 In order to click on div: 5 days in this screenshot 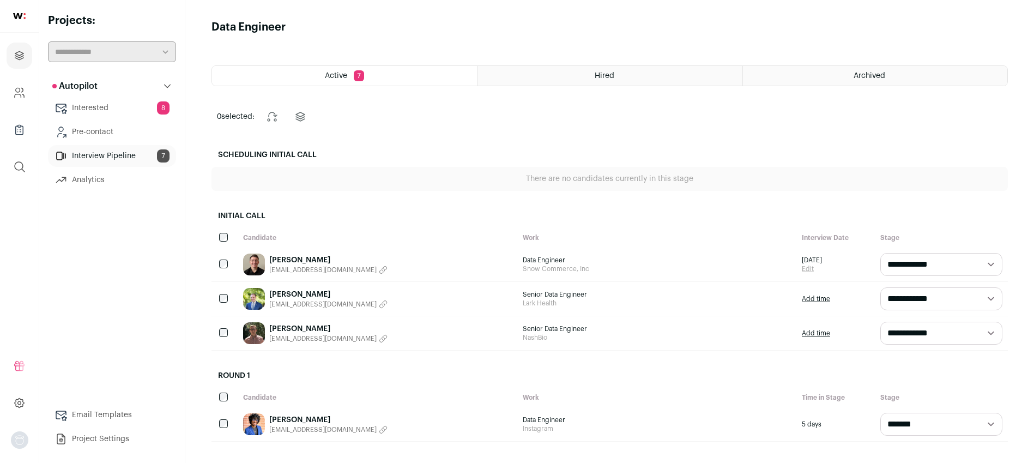, I will do `click(835, 424)`.